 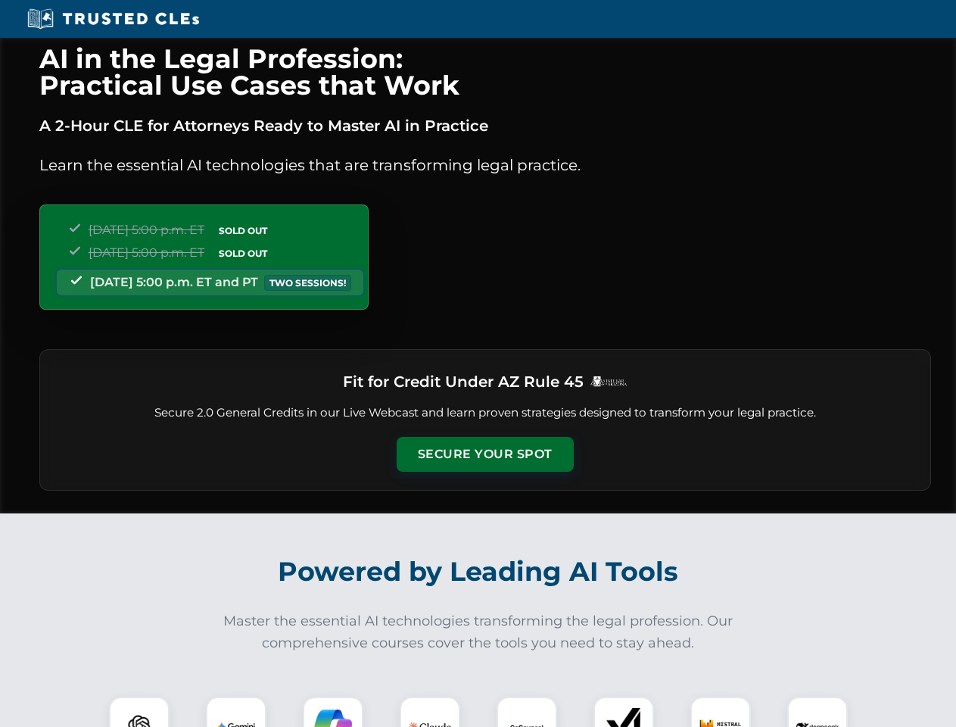 I want to click on p: Learn the essential AI technologies that are transforming legal practice., so click(x=485, y=165).